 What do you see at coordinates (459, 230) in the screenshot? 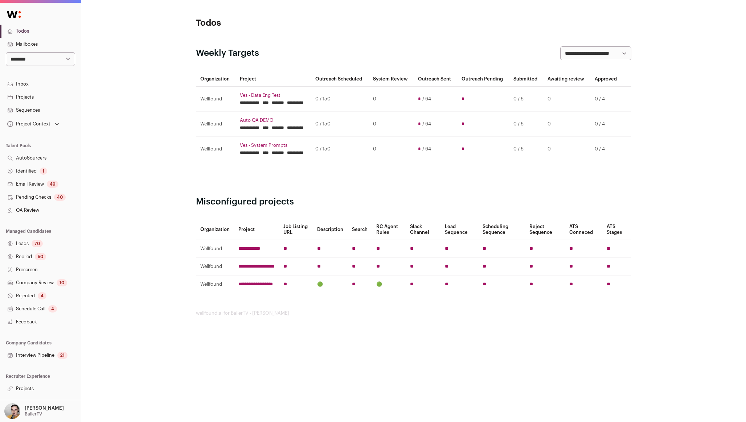
I see `th: Lead Sequence` at bounding box center [459, 230].